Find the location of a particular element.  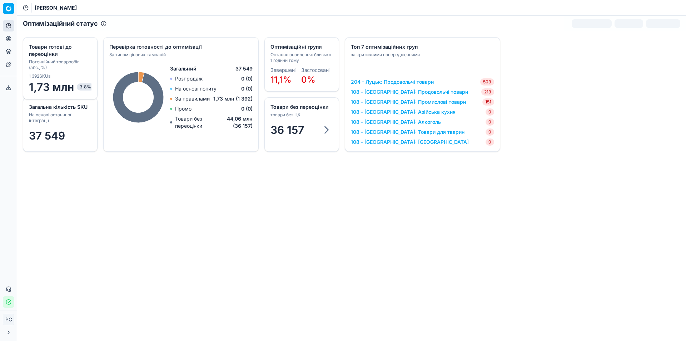

div: На основі останньої інтеграції is located at coordinates (59, 118).